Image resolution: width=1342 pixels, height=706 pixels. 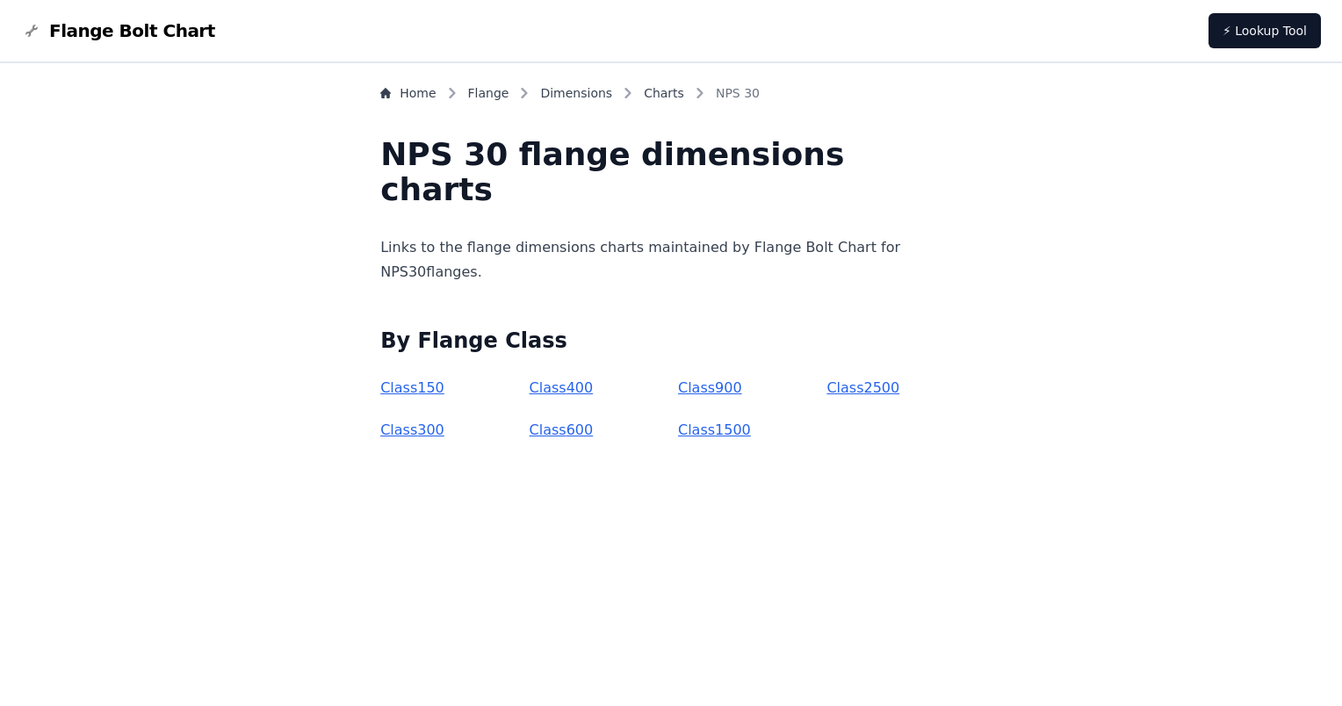 What do you see at coordinates (412, 387) in the screenshot?
I see `a: Class150` at bounding box center [412, 387].